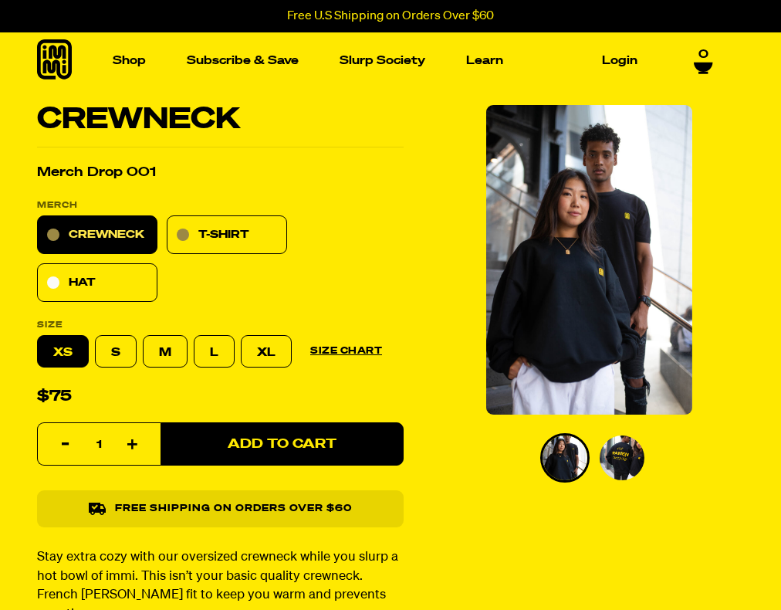  What do you see at coordinates (375, 60) in the screenshot?
I see `nav: Main navigation` at bounding box center [375, 60].